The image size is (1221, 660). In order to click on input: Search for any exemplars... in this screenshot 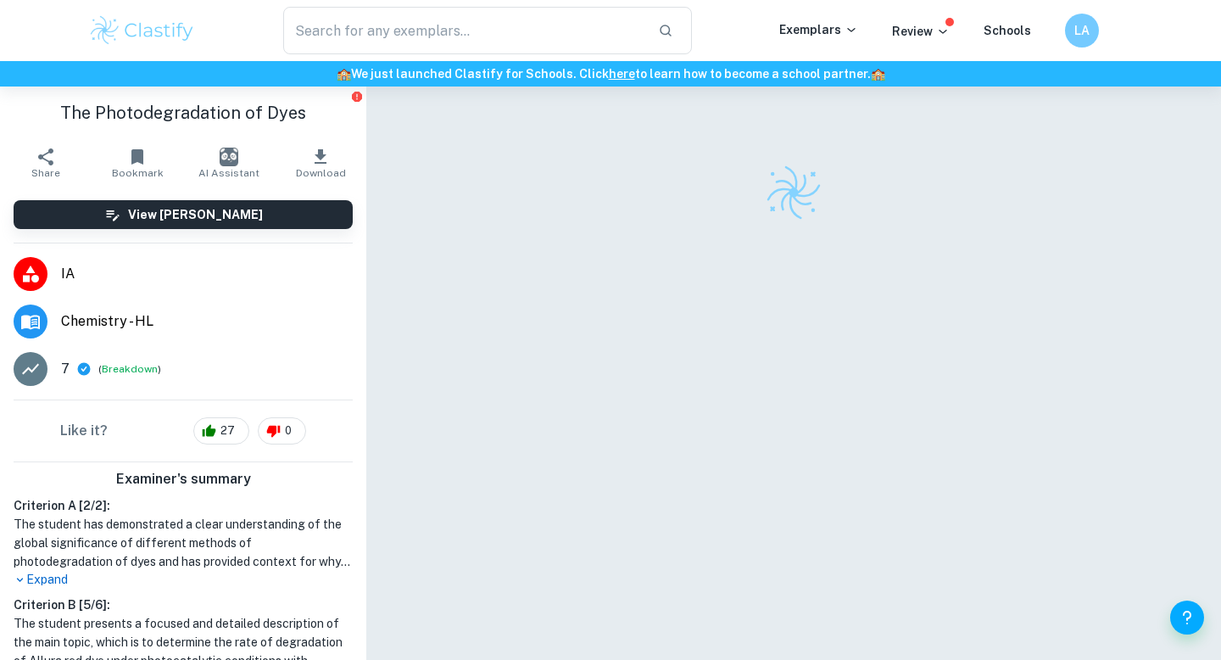, I will do `click(464, 31)`.